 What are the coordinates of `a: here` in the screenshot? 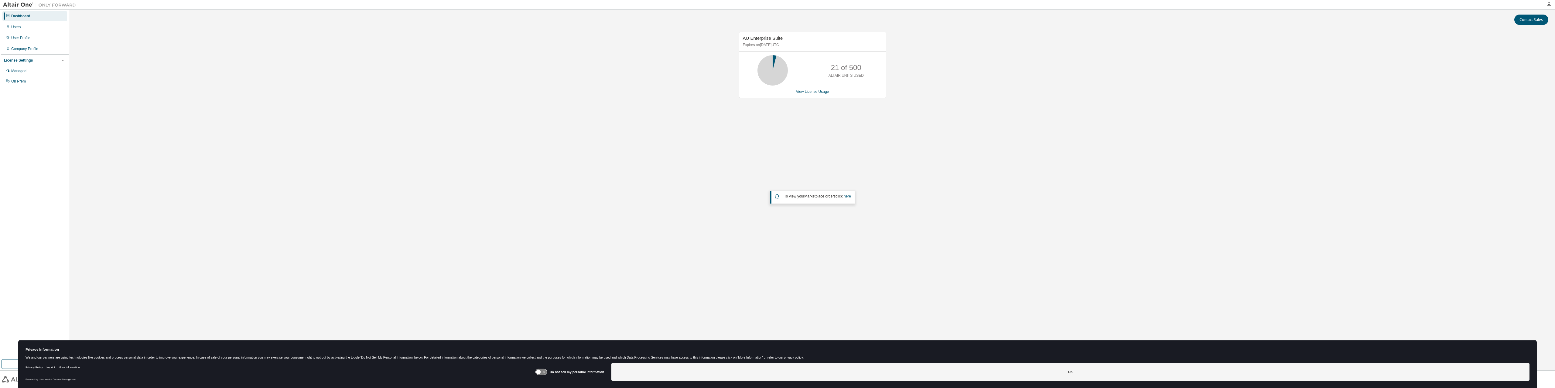 It's located at (847, 197).